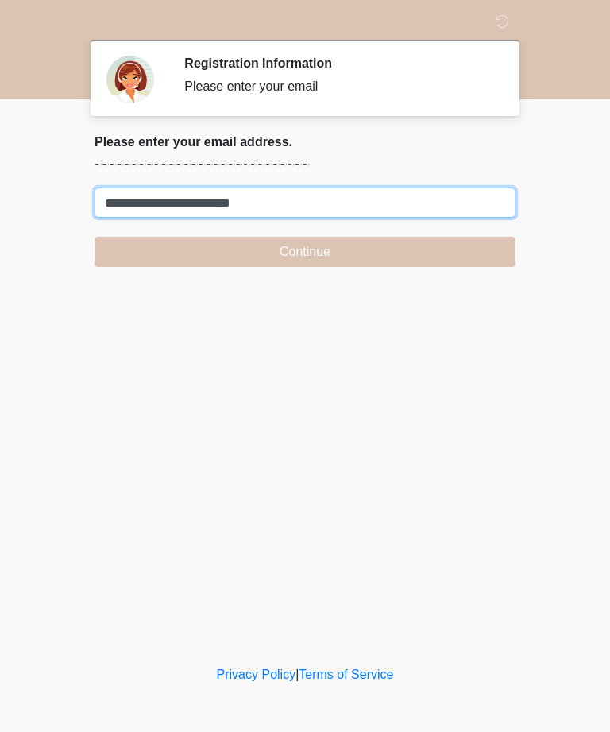 This screenshot has width=610, height=732. What do you see at coordinates (338, 87) in the screenshot?
I see `div: Please enter your email` at bounding box center [338, 87].